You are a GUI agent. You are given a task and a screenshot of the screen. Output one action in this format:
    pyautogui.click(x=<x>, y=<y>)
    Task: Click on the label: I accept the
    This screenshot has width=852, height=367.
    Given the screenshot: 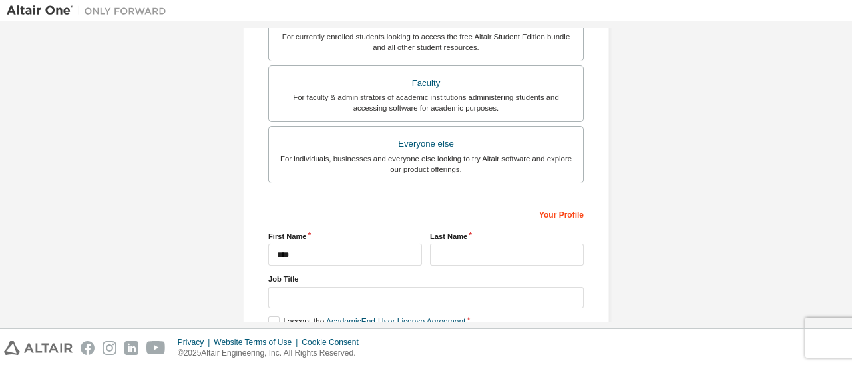 What is the action you would take?
    pyautogui.click(x=367, y=321)
    